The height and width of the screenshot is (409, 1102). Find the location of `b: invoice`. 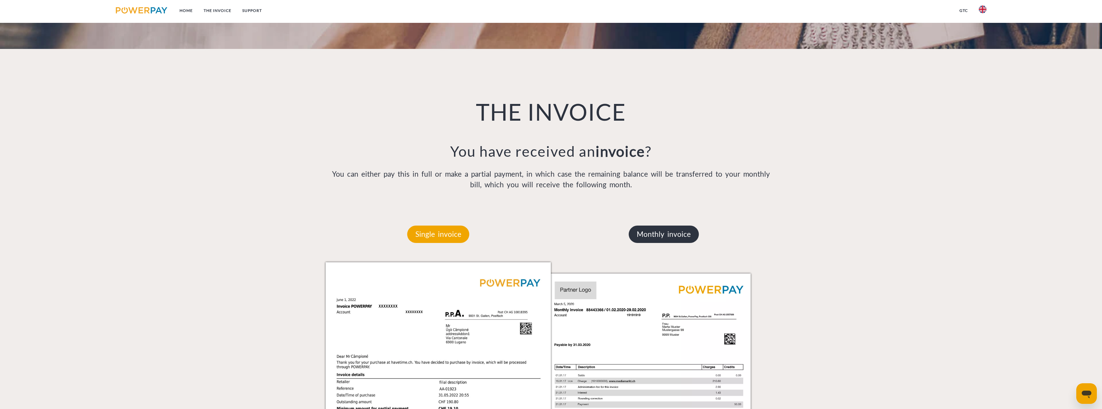

b: invoice is located at coordinates (620, 151).